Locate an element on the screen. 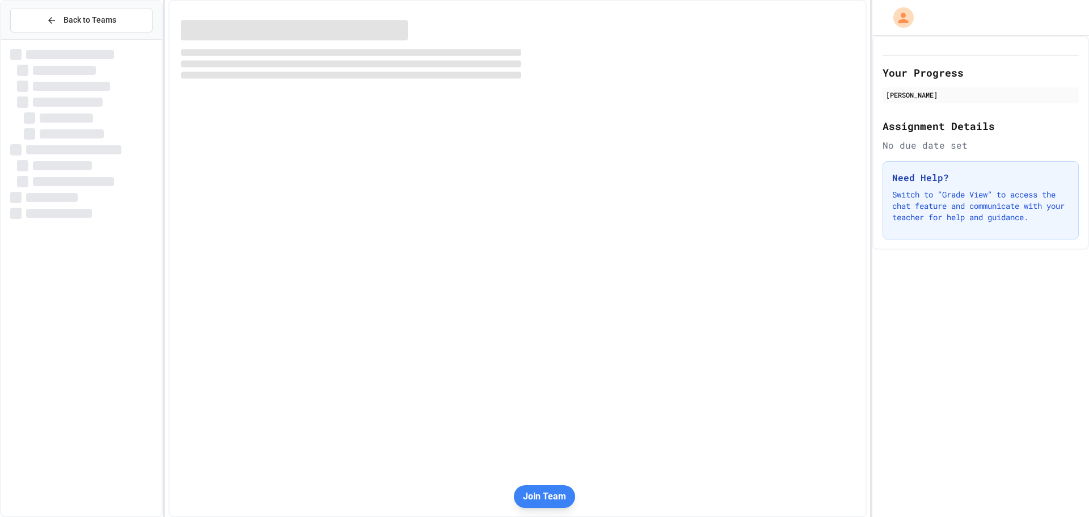 This screenshot has height=517, width=1089. p: Switch to "Grade View" to access the chat feature and communicate with your teacher for help and ... is located at coordinates (981, 206).